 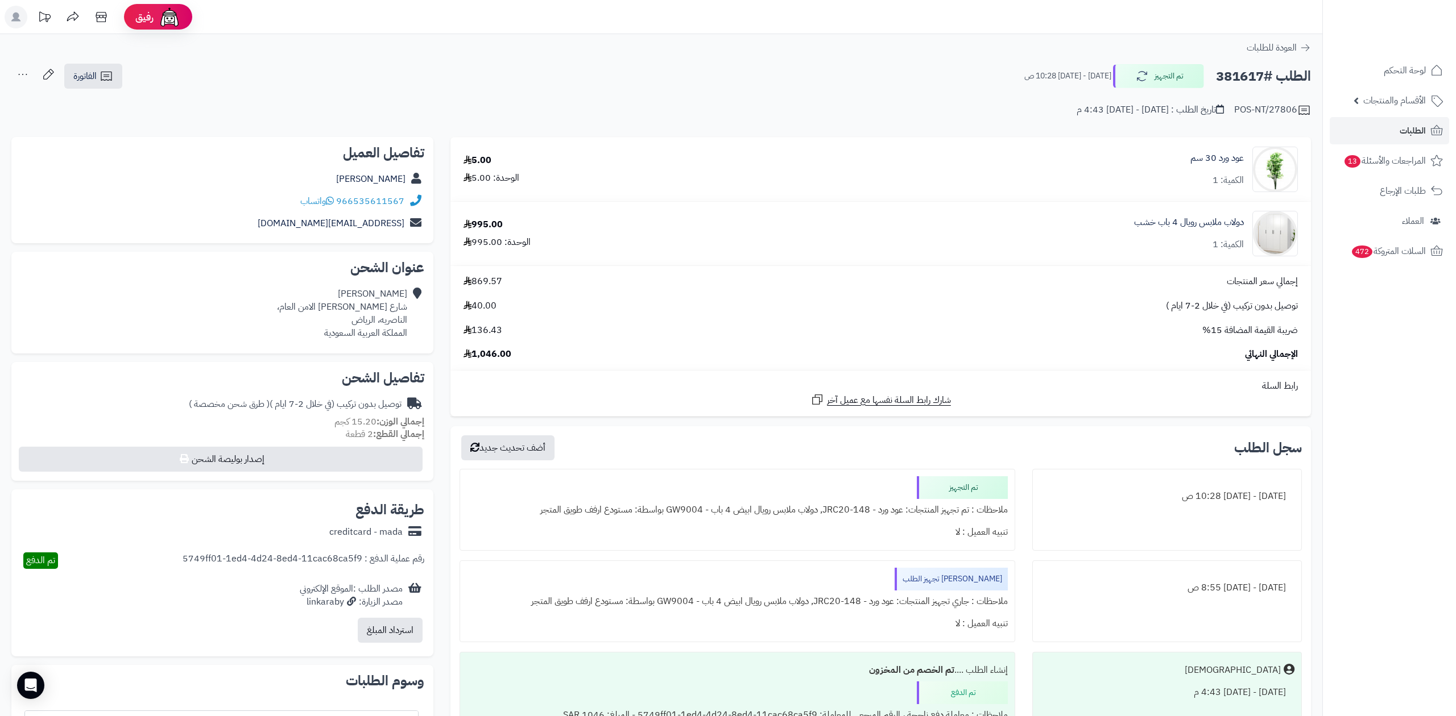 I want to click on a: العودة للطلبات, so click(x=1278, y=48).